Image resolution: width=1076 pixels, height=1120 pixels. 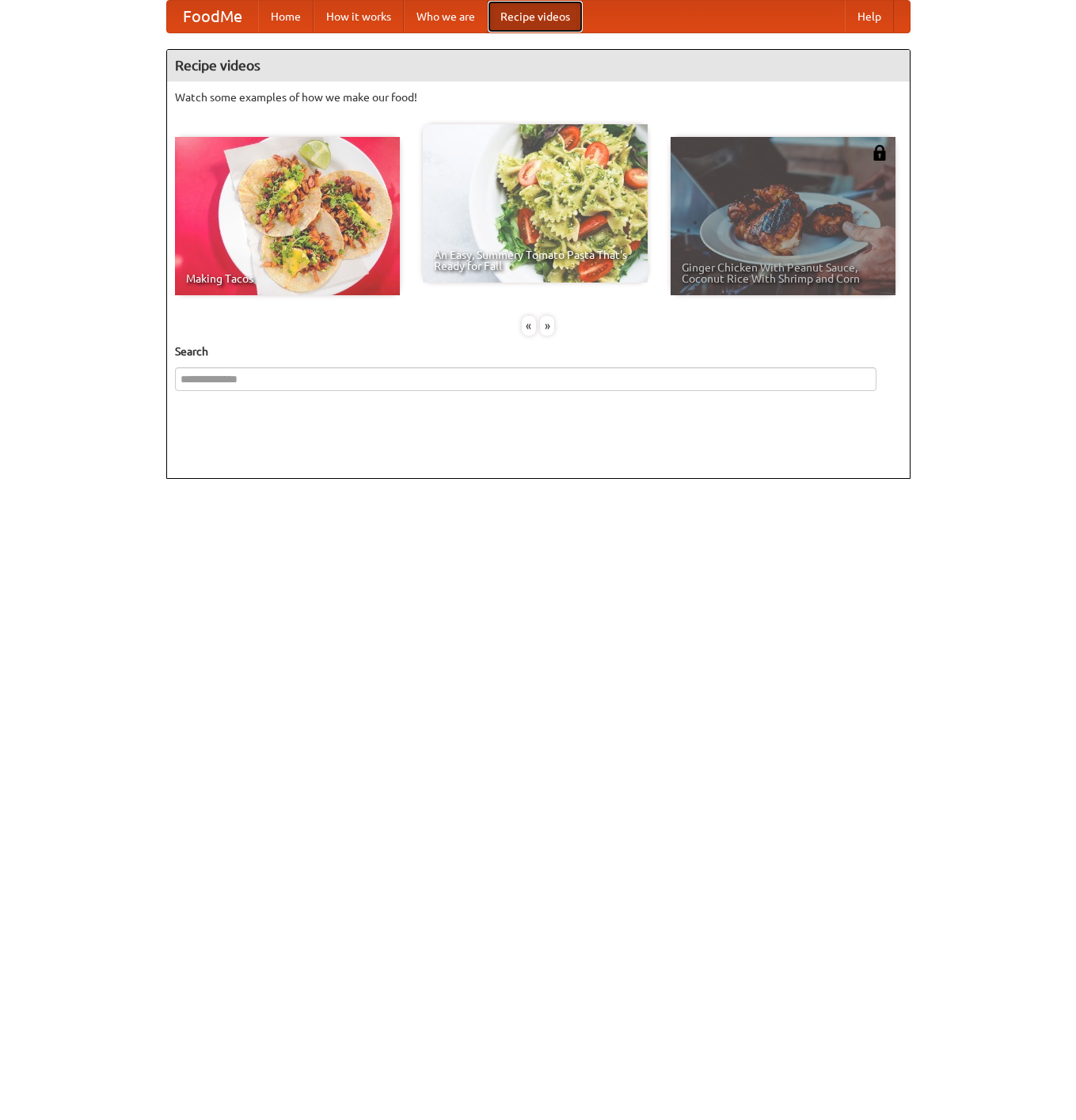 I want to click on a: How it works, so click(x=358, y=17).